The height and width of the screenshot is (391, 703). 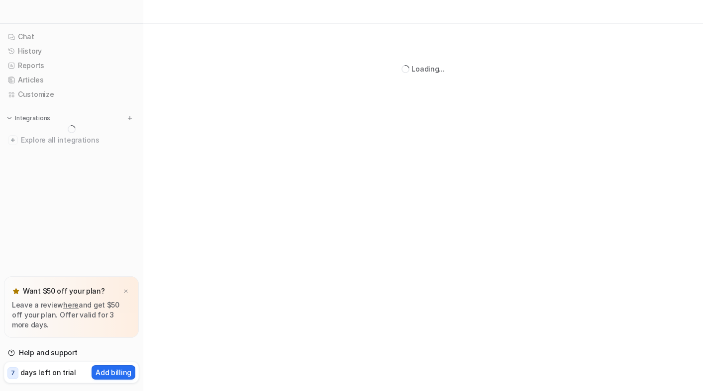 I want to click on a: Articles, so click(x=71, y=80).